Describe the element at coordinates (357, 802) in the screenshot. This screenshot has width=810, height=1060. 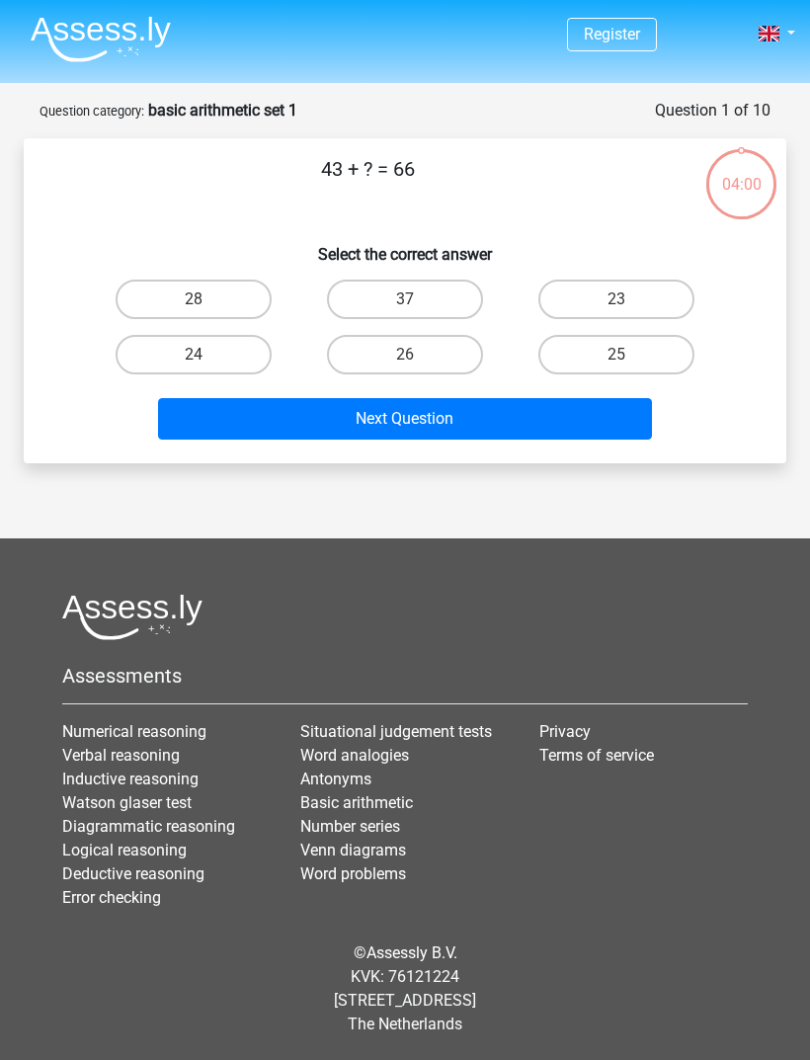
I see `a: Basic arithmetic` at that location.